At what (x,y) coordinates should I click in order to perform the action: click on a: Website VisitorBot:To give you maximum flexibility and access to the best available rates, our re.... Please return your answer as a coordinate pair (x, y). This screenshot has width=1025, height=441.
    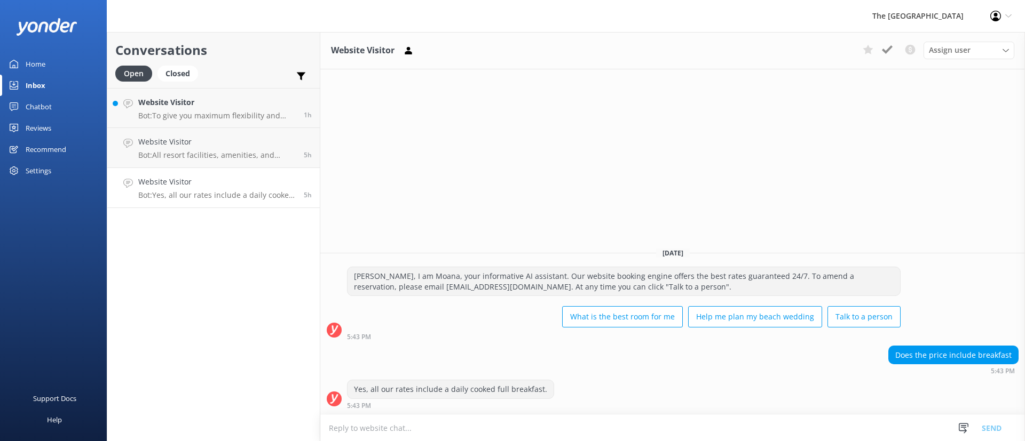
    Looking at the image, I should click on (214, 108).